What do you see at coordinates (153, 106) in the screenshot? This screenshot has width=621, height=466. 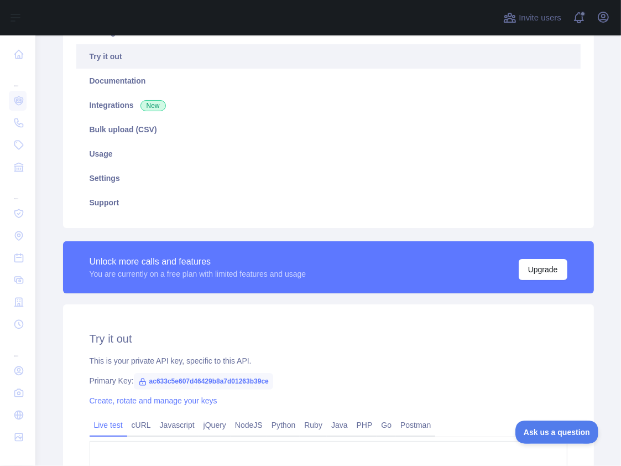 I see `span: New` at bounding box center [153, 106].